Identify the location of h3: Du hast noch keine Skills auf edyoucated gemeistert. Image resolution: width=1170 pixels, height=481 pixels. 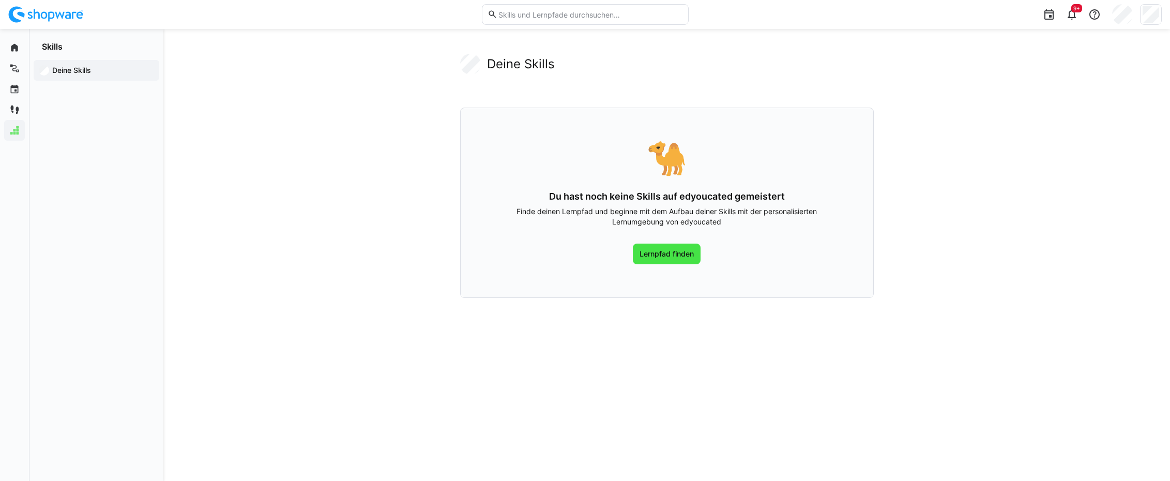
(667, 196).